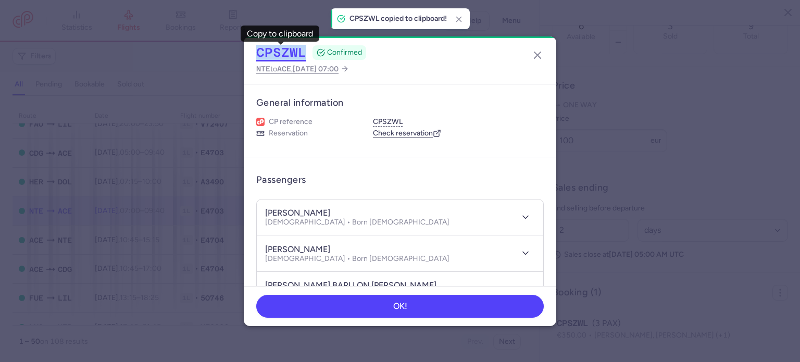 This screenshot has width=800, height=362. Describe the element at coordinates (291, 122) in the screenshot. I see `span: CP reference` at that location.